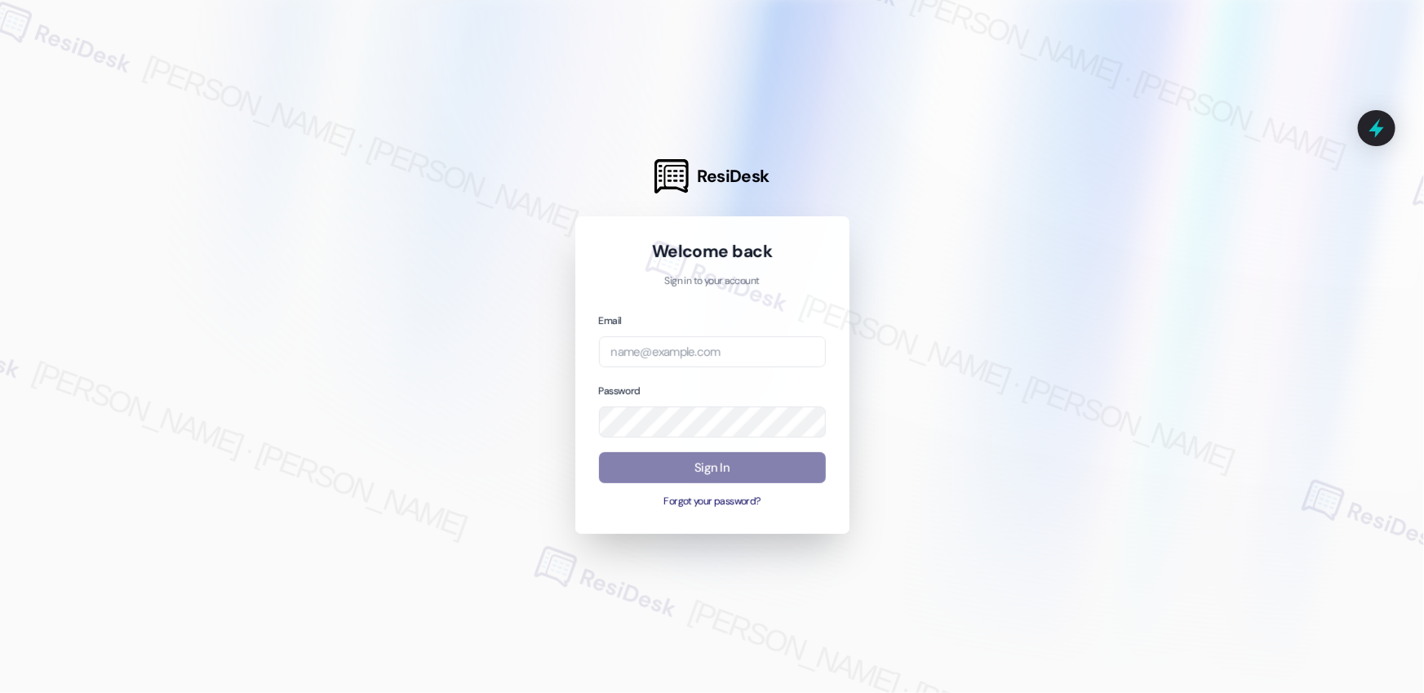  What do you see at coordinates (712, 352) in the screenshot?
I see `input: name@example.com` at bounding box center [712, 352].